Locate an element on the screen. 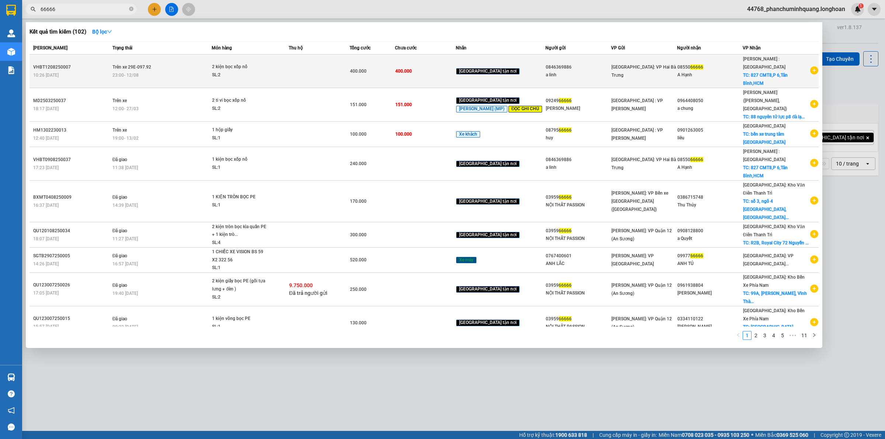 The image size is (885, 439). span: Trên xe is located at coordinates (119, 130).